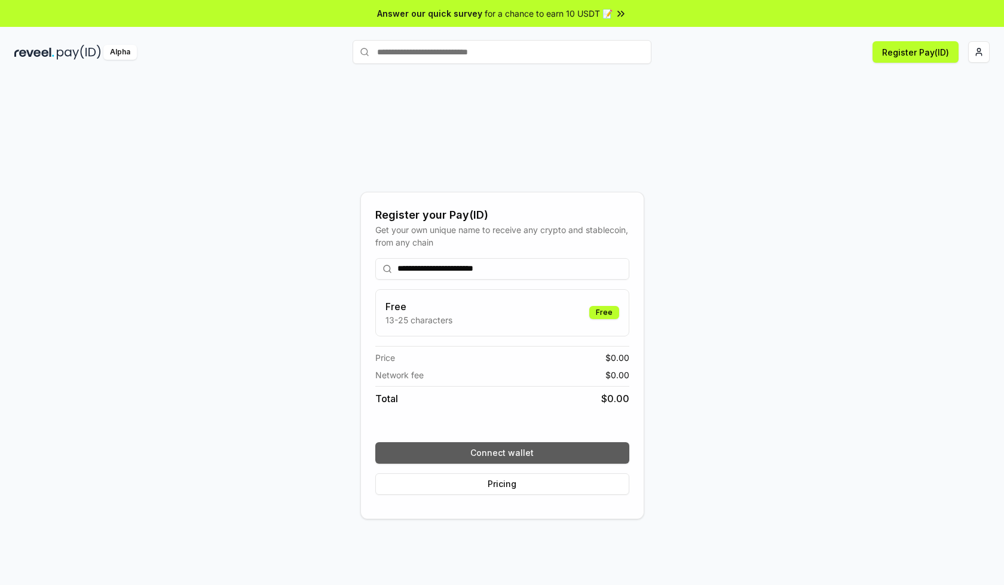 The image size is (1004, 585). Describe the element at coordinates (429, 13) in the screenshot. I see `span: Answer our quick survey` at that location.